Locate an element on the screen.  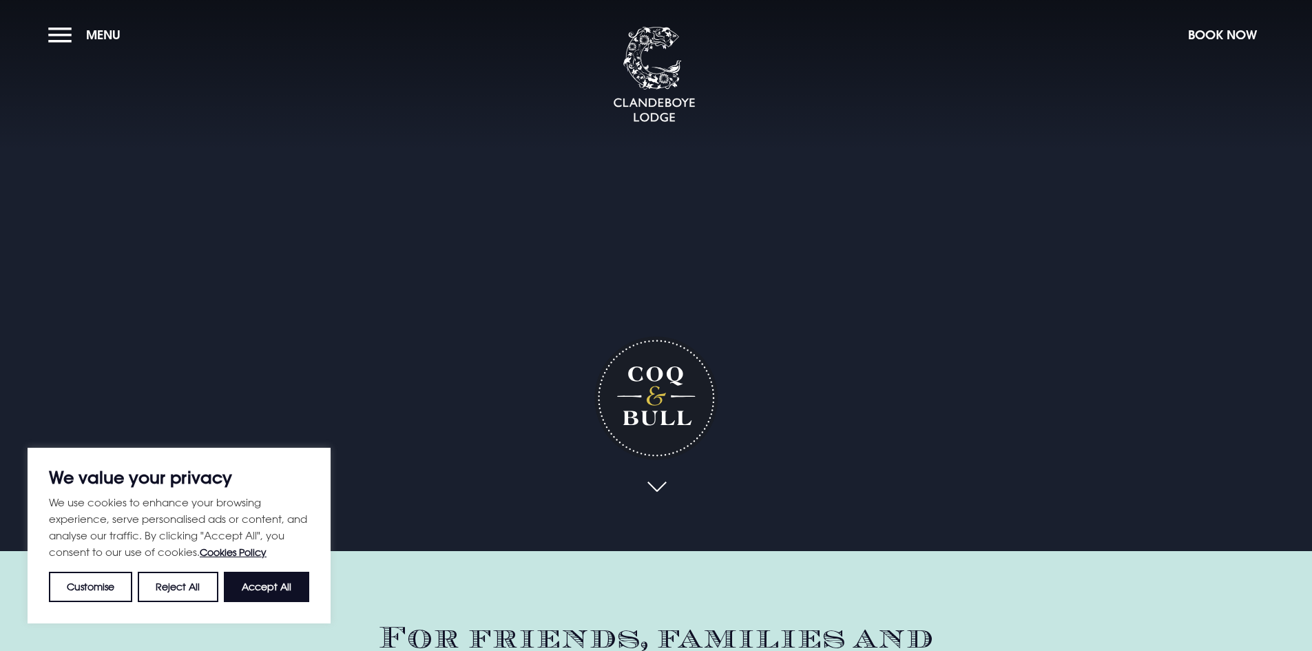
h1: Coq & Bull is located at coordinates (656, 398).